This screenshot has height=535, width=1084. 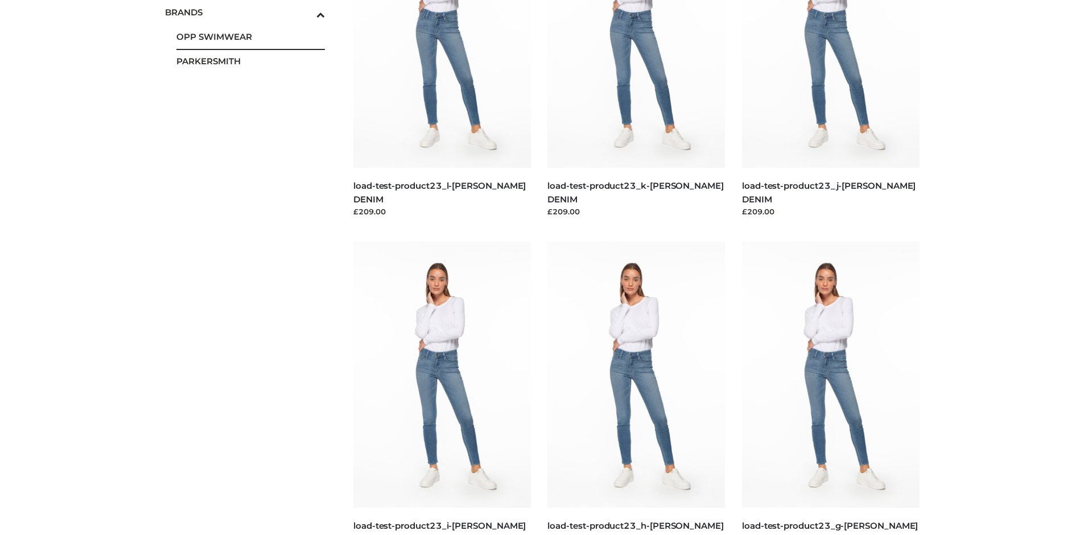 What do you see at coordinates (251, 36) in the screenshot?
I see `span: OPP SWIMWEAR` at bounding box center [251, 36].